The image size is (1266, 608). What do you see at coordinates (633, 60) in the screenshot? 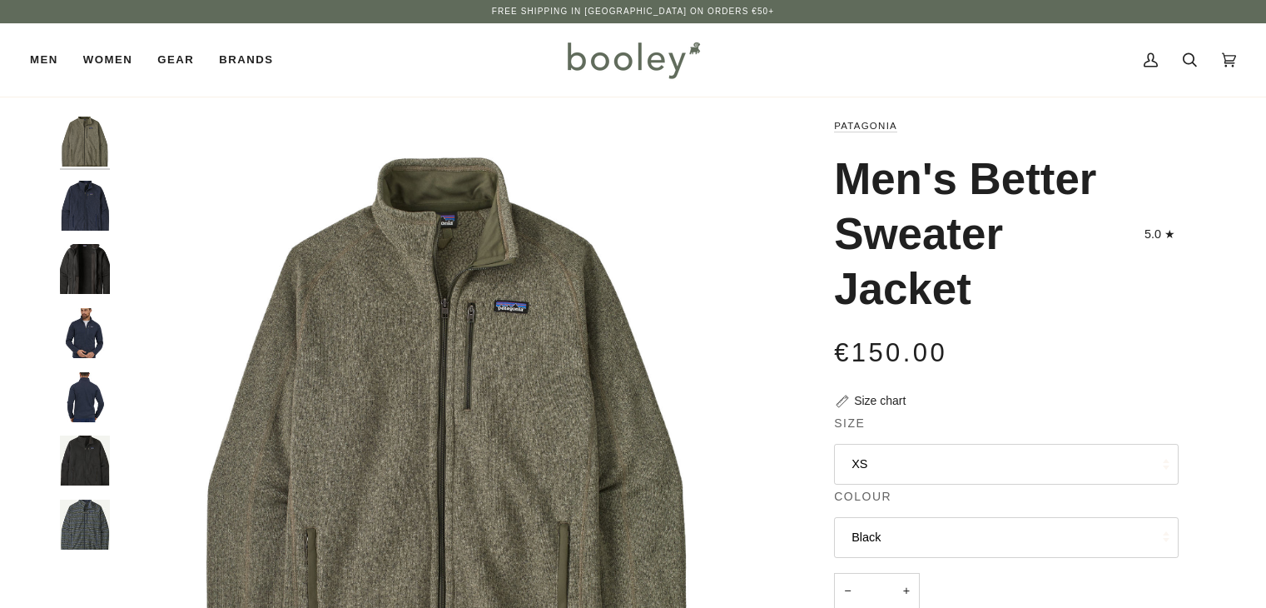
I see `img: Booley` at bounding box center [633, 60].